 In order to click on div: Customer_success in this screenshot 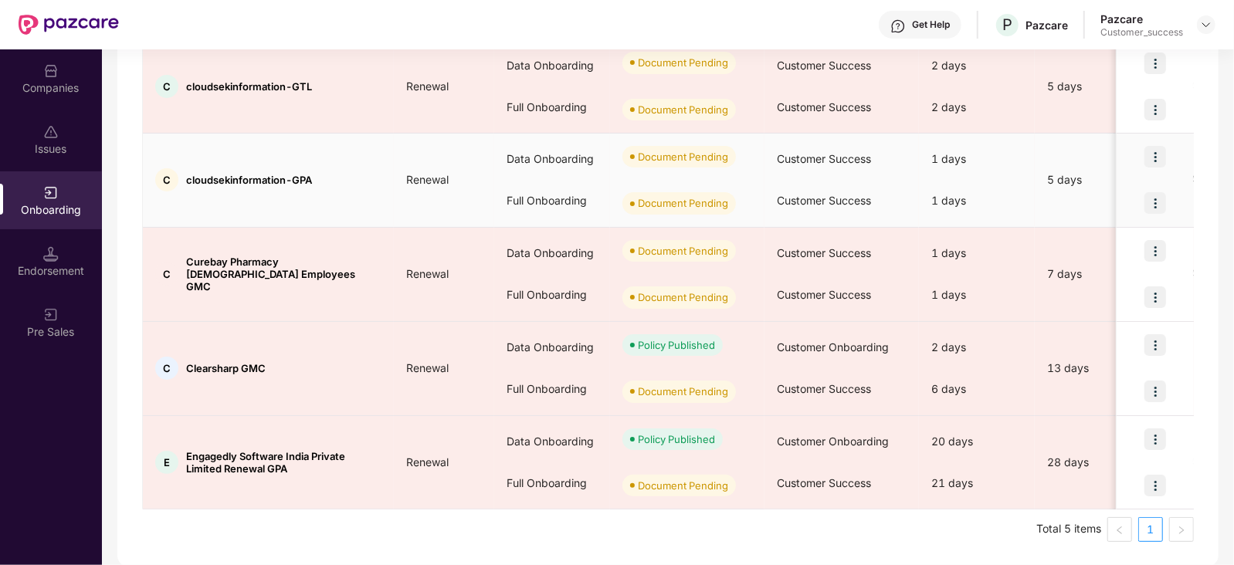, I will do `click(1142, 32)`.